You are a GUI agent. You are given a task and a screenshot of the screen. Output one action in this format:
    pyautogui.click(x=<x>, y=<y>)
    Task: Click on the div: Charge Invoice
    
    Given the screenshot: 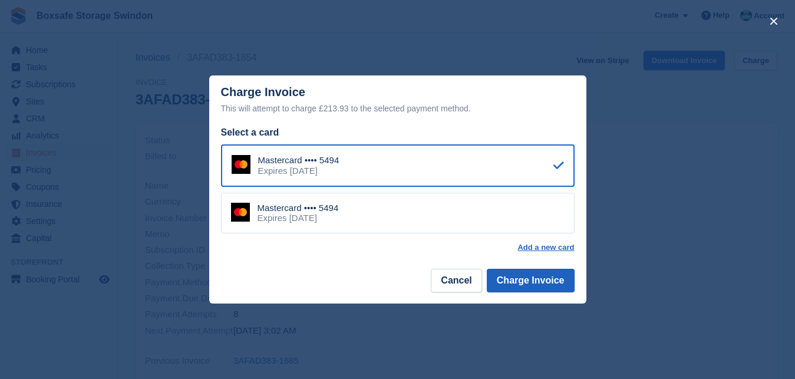 What is the action you would take?
    pyautogui.click(x=398, y=100)
    